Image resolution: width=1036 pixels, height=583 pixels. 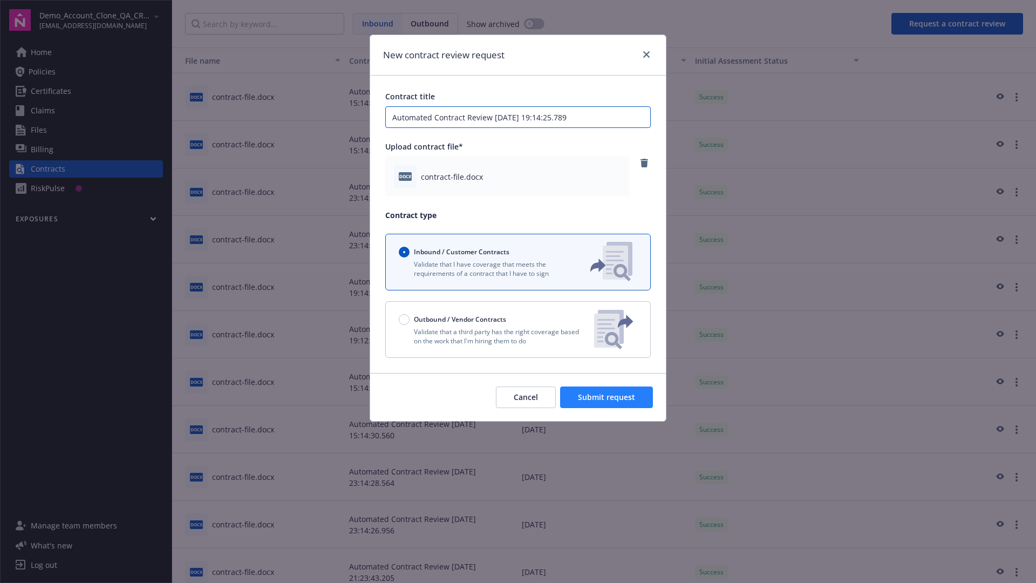 I want to click on button: Cancel, so click(x=525, y=397).